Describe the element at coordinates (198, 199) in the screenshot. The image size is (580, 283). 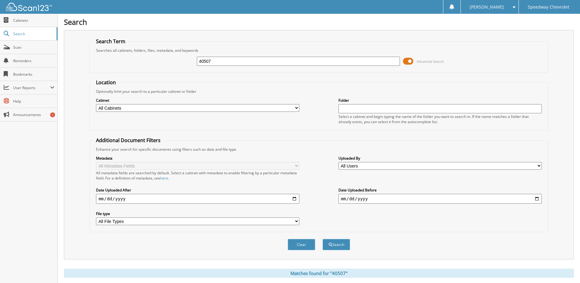
I see `input: start` at that location.